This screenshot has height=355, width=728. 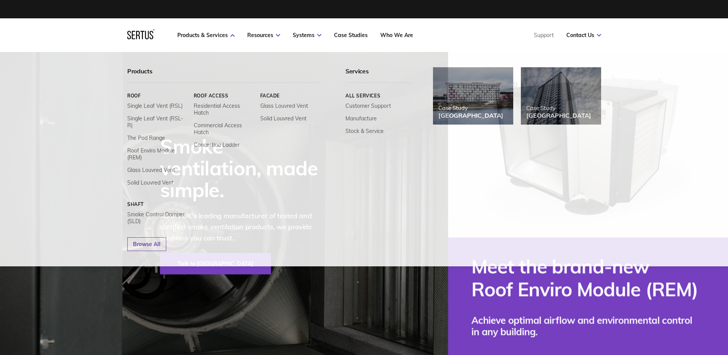 What do you see at coordinates (351, 35) in the screenshot?
I see `a: Case Studies` at bounding box center [351, 35].